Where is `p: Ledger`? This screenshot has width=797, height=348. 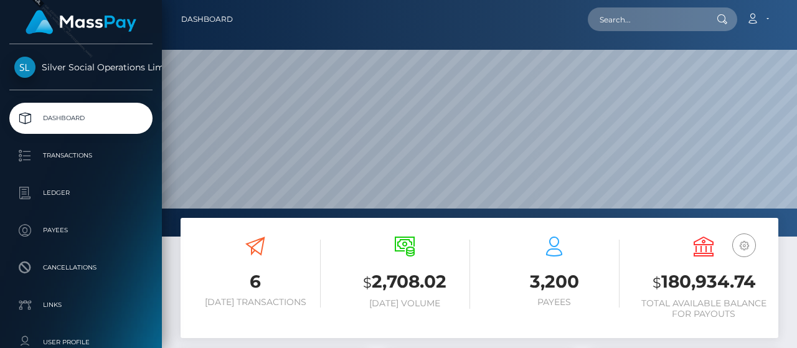
p: Ledger is located at coordinates (81, 193).